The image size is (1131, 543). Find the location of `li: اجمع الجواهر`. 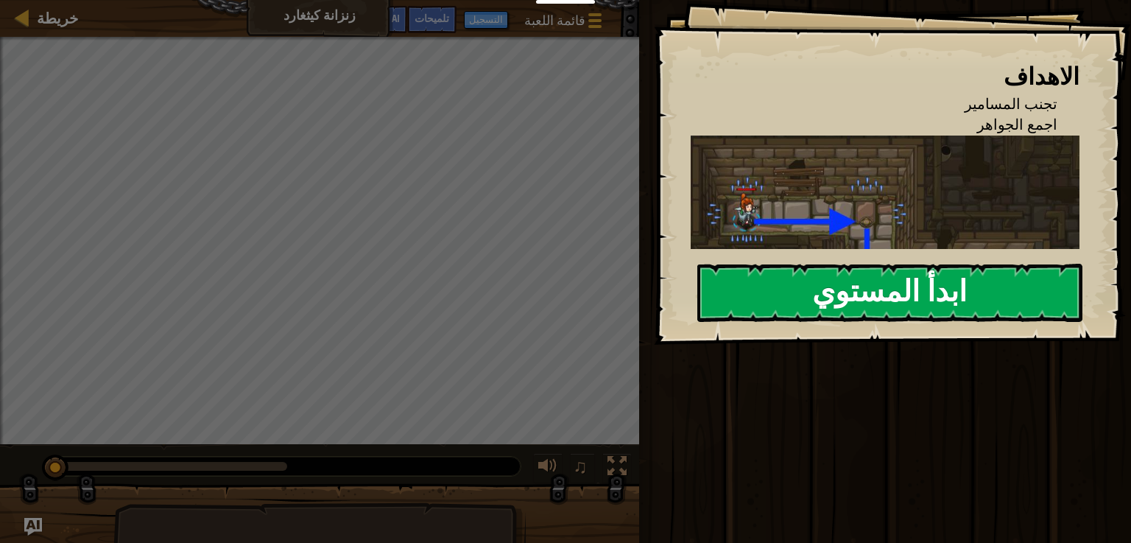

li: اجمع الجواهر is located at coordinates (874, 124).